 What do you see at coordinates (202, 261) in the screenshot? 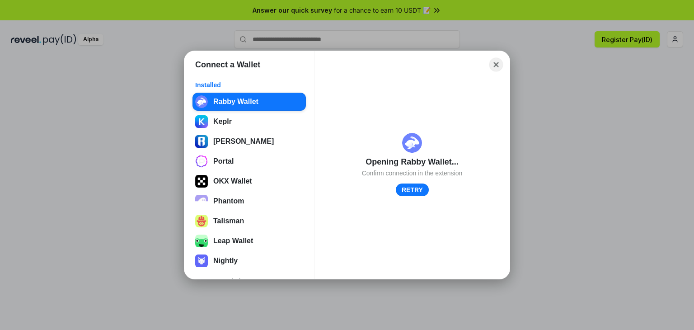
I see `img: svg+xml;base64,PD94bWwgdmVyc2lvbj0iMS4wIiBlbmNvZGluZz0idXRmLTgiPz4NCjwhLS0gR2VuZXJhdG9yOiBBZG9iZS...` at bounding box center [202, 261].